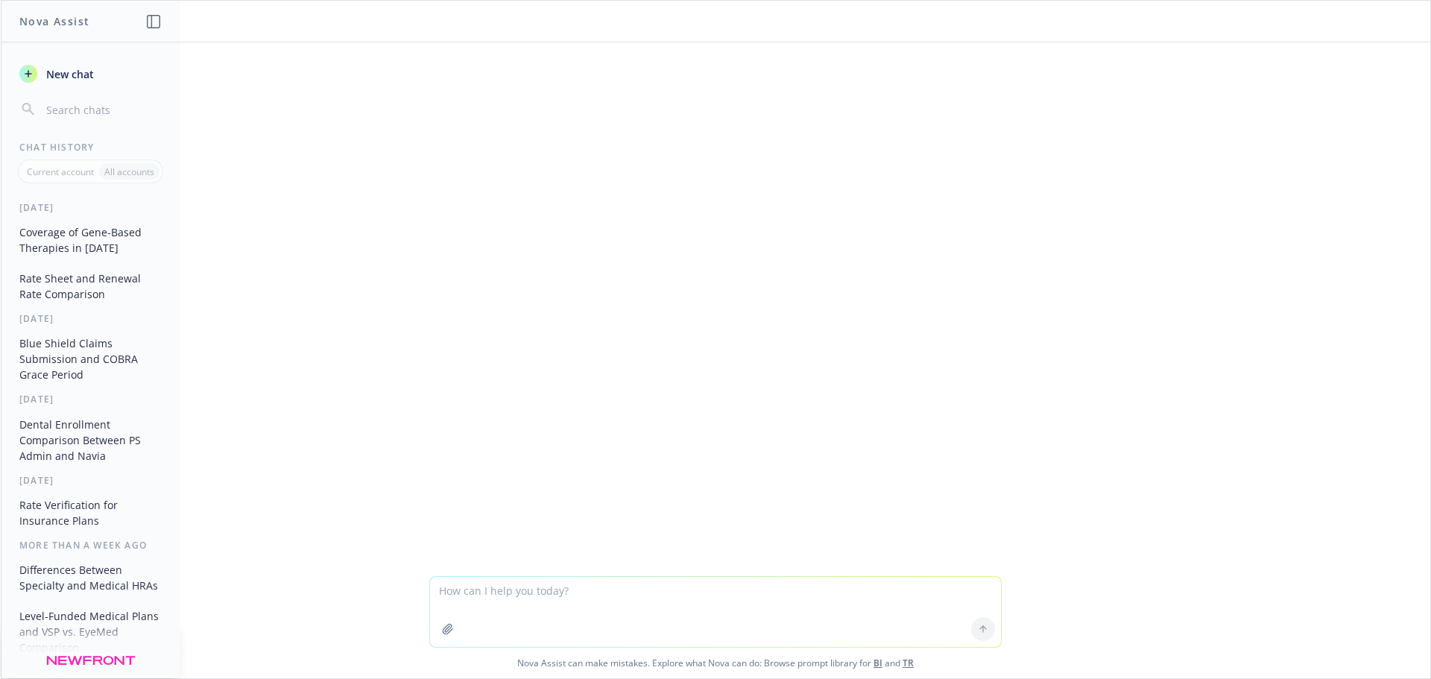 Image resolution: width=1431 pixels, height=679 pixels. Describe the element at coordinates (90, 440) in the screenshot. I see `button: Dental Enrollment Comparison Between PS Admin and Navia` at that location.